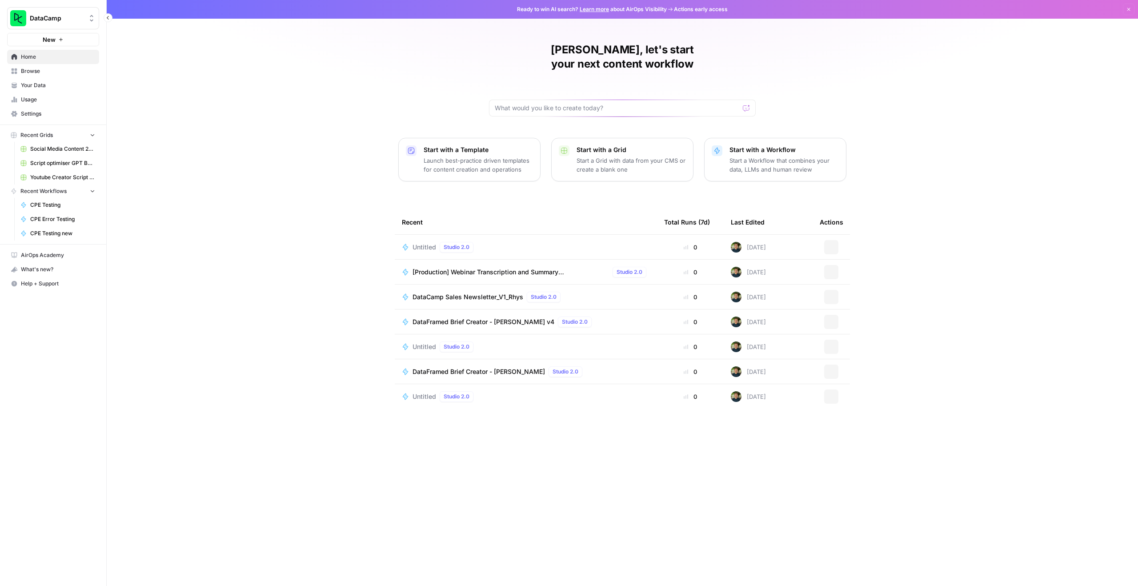 The height and width of the screenshot is (586, 1138). What do you see at coordinates (53, 57) in the screenshot?
I see `a: Home` at bounding box center [53, 57].